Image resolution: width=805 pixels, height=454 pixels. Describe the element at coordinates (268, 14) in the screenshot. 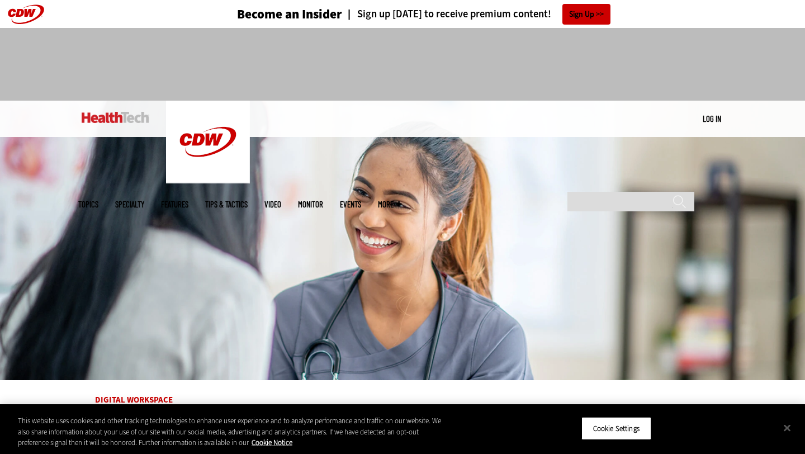

I see `a: Become an Insider` at that location.